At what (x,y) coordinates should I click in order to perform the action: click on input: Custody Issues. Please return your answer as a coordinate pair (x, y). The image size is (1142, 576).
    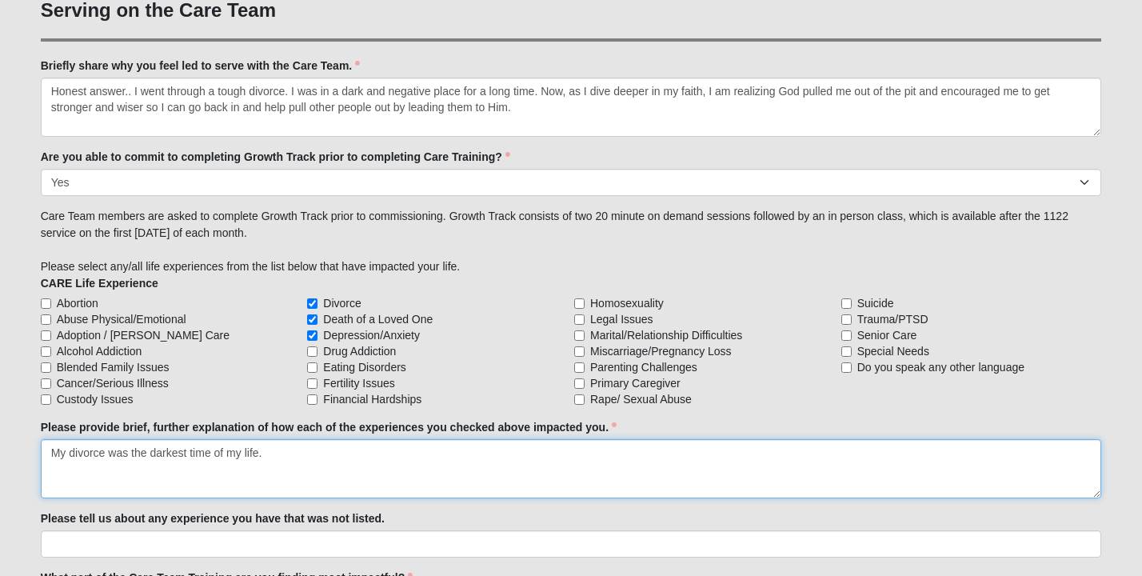
    Looking at the image, I should click on (46, 399).